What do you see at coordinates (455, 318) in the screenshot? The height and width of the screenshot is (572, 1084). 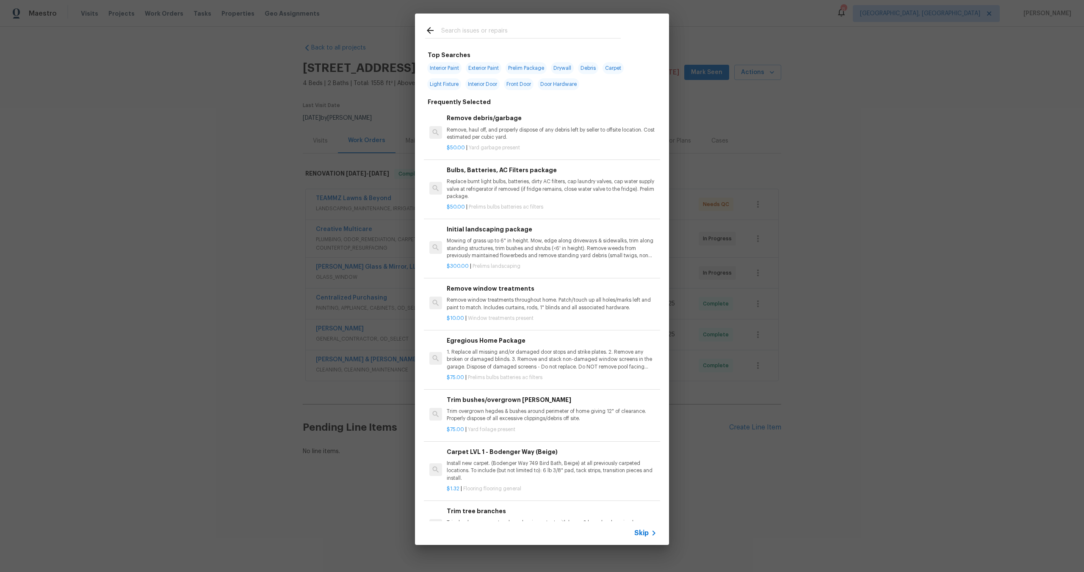 I see `span: $10.00` at bounding box center [455, 318].